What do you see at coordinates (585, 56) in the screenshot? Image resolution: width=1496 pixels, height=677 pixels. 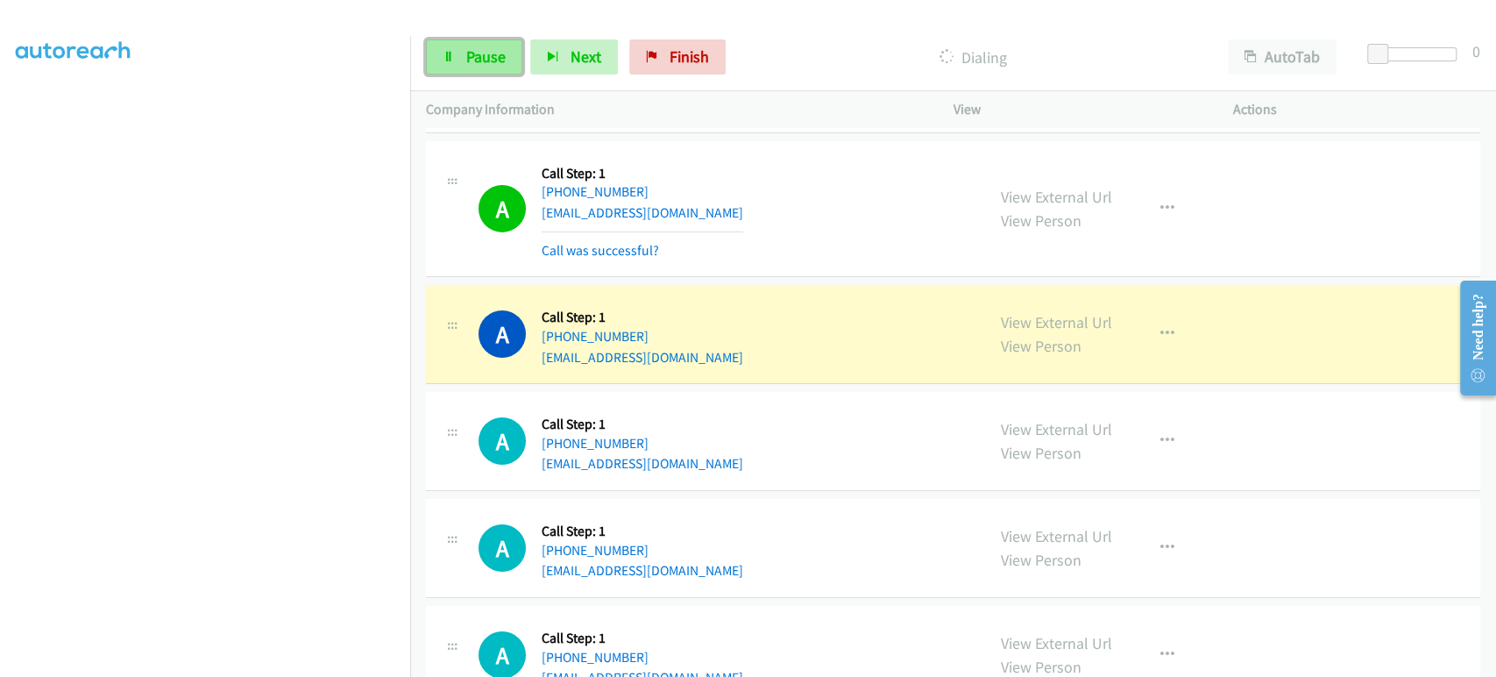 I see `span: Next` at bounding box center [585, 56].